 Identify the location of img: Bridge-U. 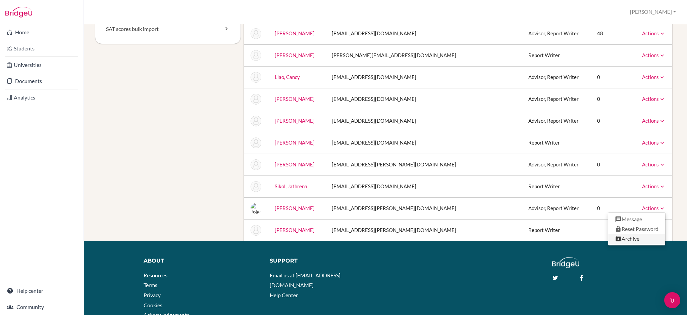
(19, 12).